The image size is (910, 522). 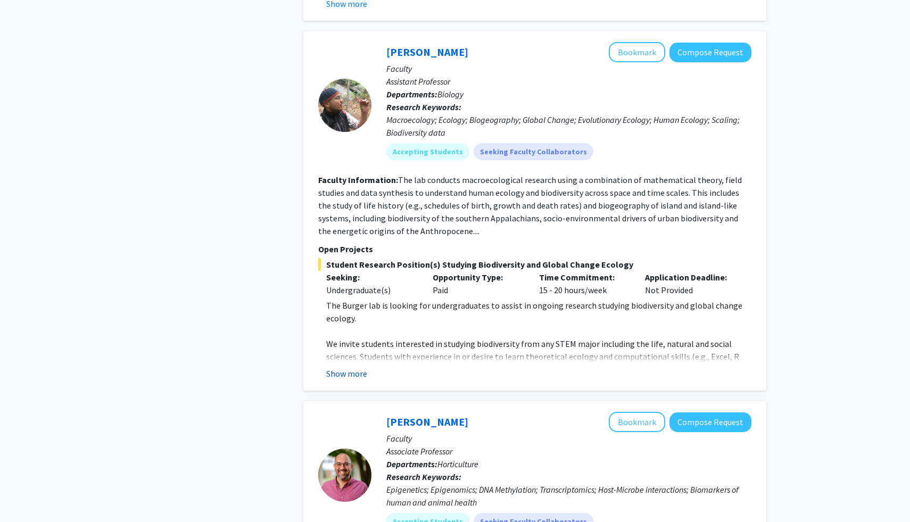 I want to click on p: Open Projects, so click(x=535, y=249).